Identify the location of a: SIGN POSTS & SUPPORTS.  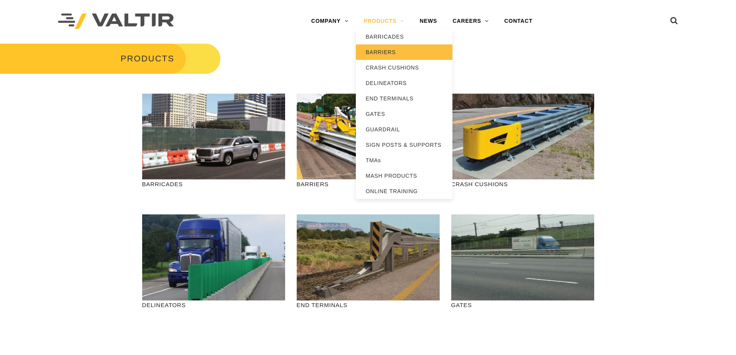
(404, 145).